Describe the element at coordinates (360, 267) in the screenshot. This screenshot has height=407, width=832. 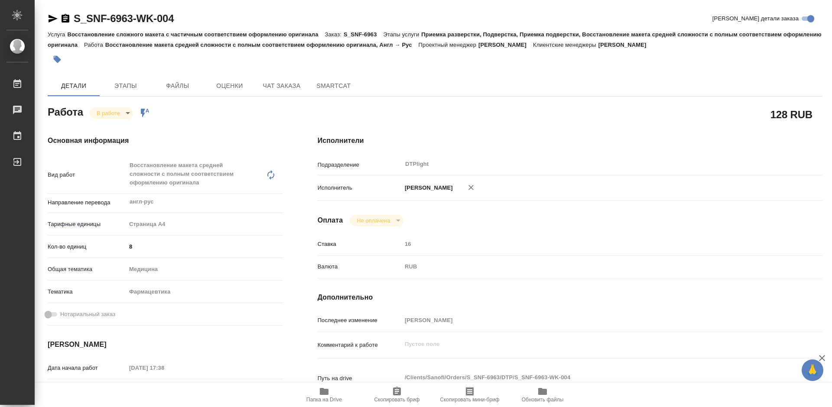
I see `p: Валюта` at that location.